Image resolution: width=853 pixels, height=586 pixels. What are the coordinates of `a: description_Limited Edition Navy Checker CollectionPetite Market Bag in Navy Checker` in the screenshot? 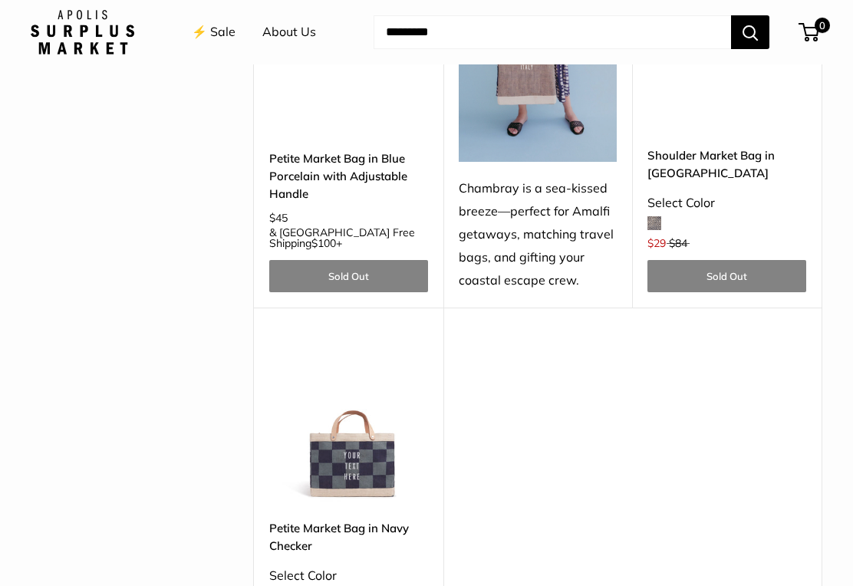 It's located at (348, 425).